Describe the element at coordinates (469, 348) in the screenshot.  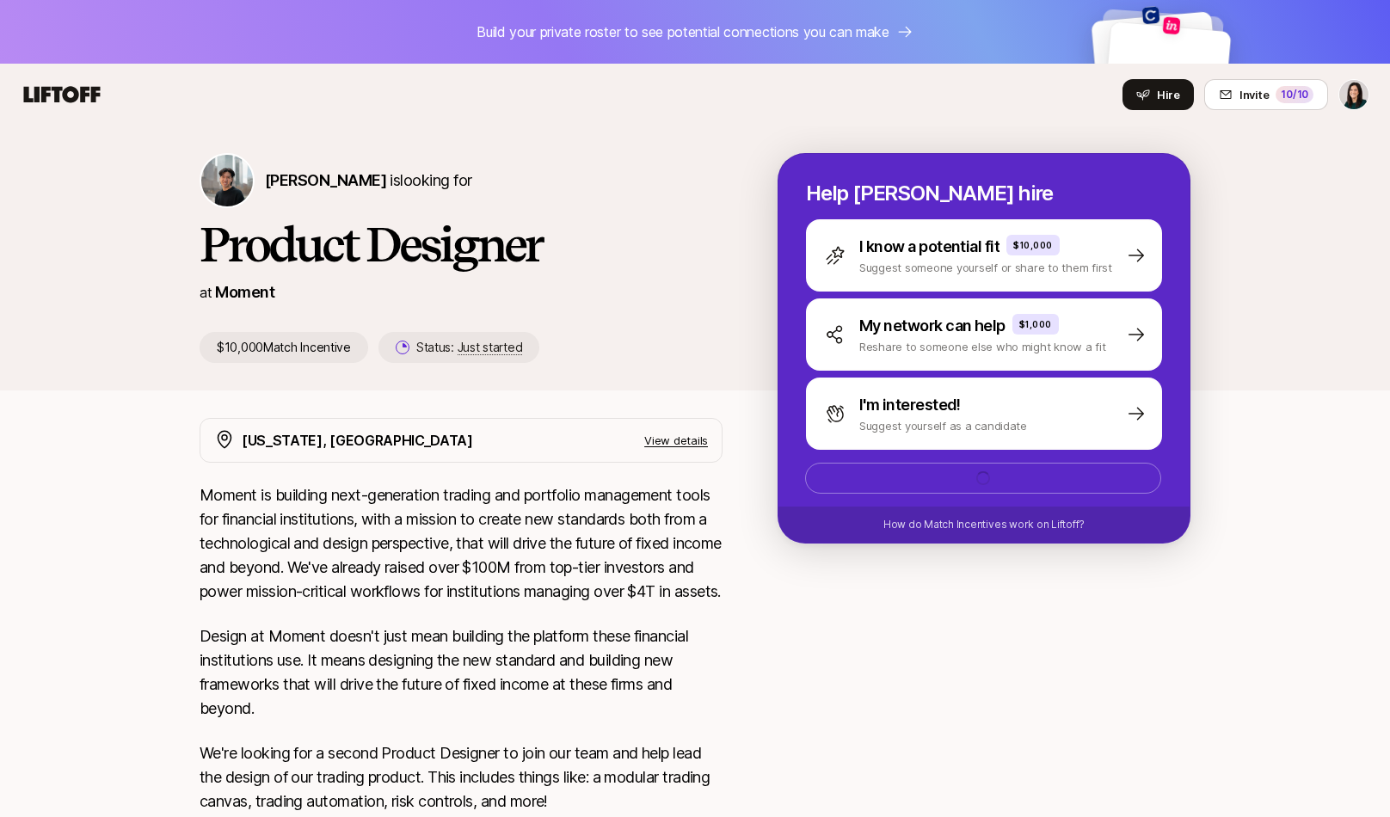
I see `p: Status:` at that location.